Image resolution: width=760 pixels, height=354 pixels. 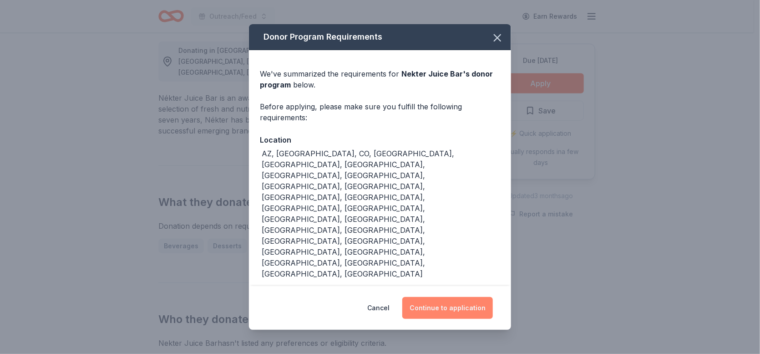 I want to click on button: Continue to application, so click(x=447, y=308).